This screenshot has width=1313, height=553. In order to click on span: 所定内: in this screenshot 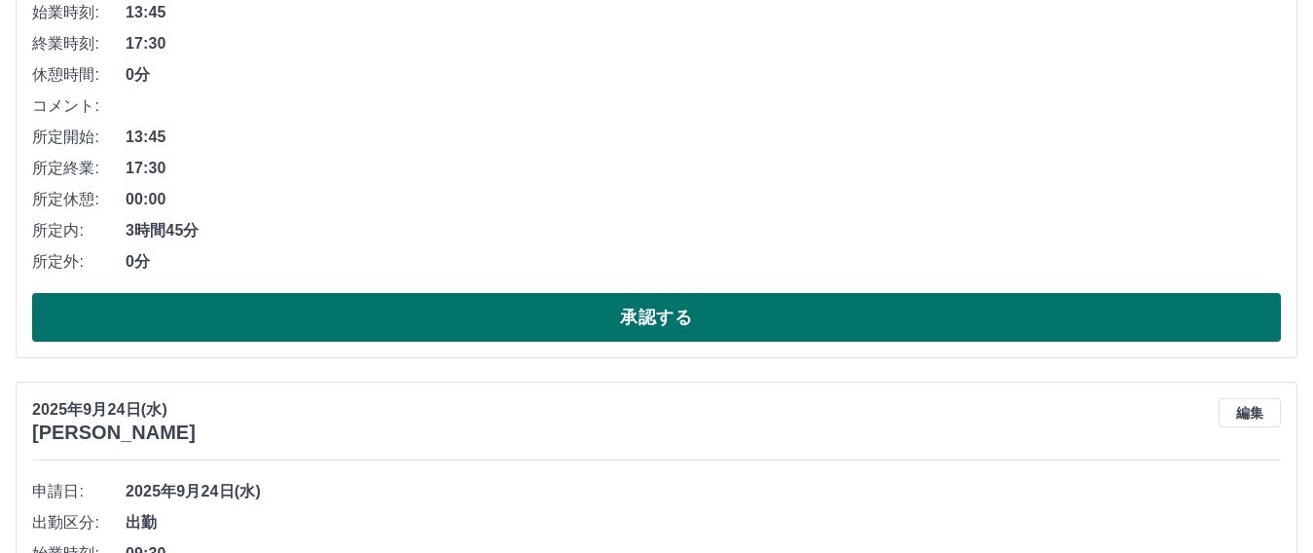, I will do `click(79, 231)`.